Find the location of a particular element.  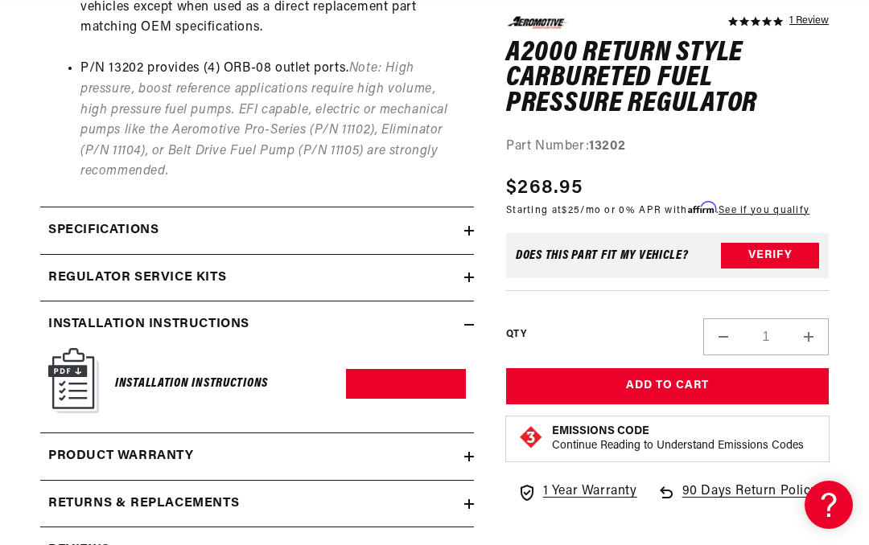

img: Emissions code is located at coordinates (531, 438).